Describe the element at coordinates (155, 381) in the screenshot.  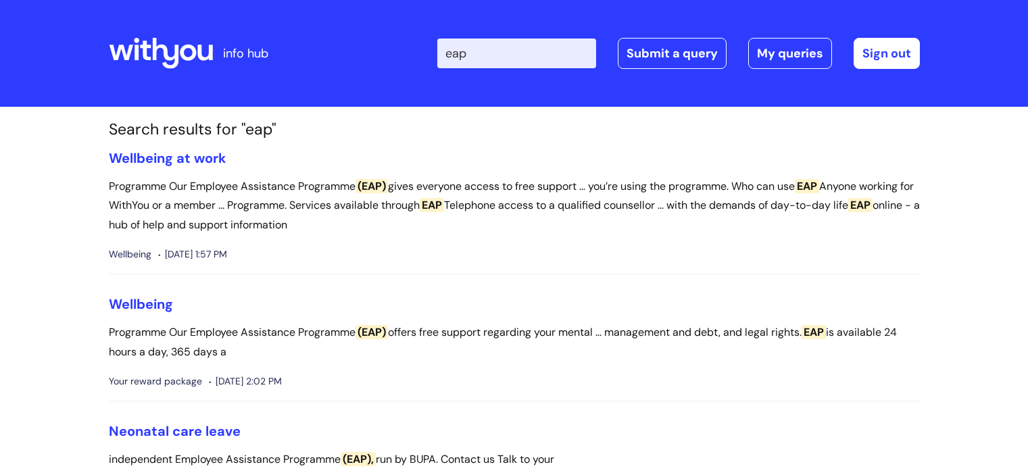
I see `span: Your reward package` at that location.